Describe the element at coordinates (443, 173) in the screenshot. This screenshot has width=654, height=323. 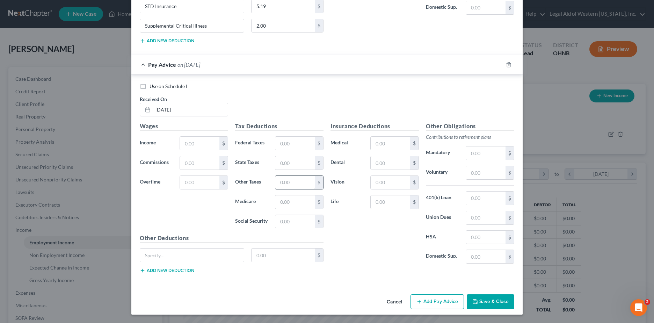
I see `label: Voluntary` at that location.